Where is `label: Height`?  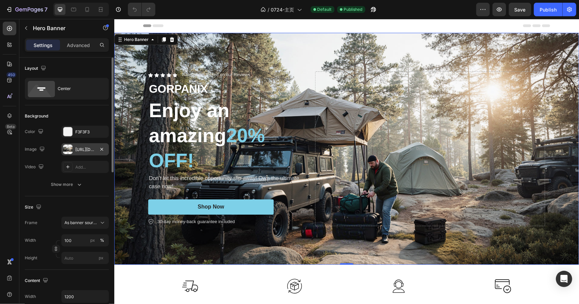
label: Height is located at coordinates (31, 258).